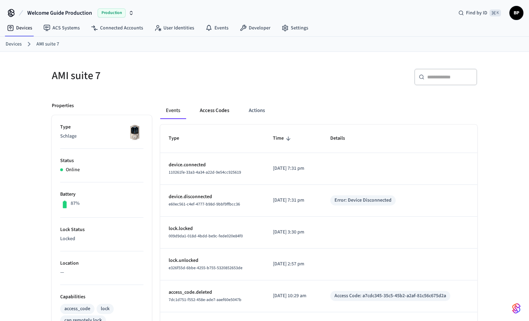  Describe the element at coordinates (283, 138) in the screenshot. I see `span: Time` at that location.